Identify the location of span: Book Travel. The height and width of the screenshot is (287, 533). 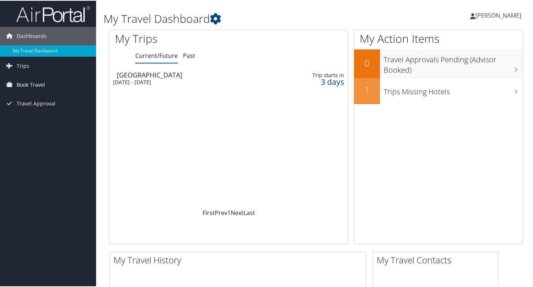
(31, 84).